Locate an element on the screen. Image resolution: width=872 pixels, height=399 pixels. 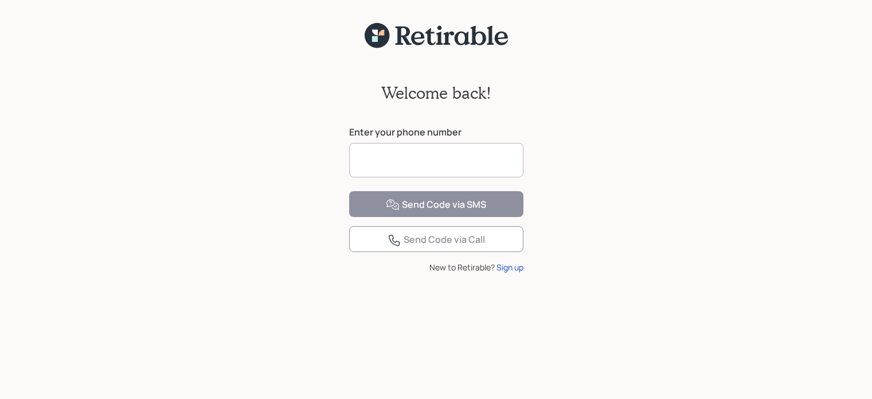
div: Send Code via Call is located at coordinates (436, 240).